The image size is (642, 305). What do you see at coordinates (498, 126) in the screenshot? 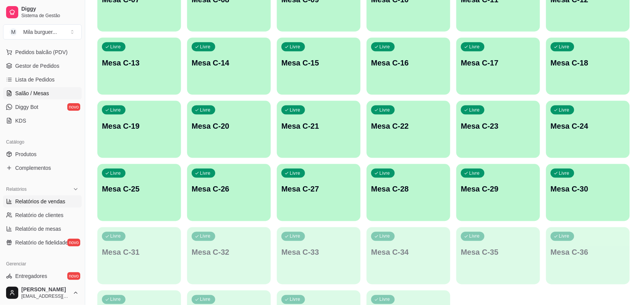
I see `p: Mesa C-23` at bounding box center [498, 126].